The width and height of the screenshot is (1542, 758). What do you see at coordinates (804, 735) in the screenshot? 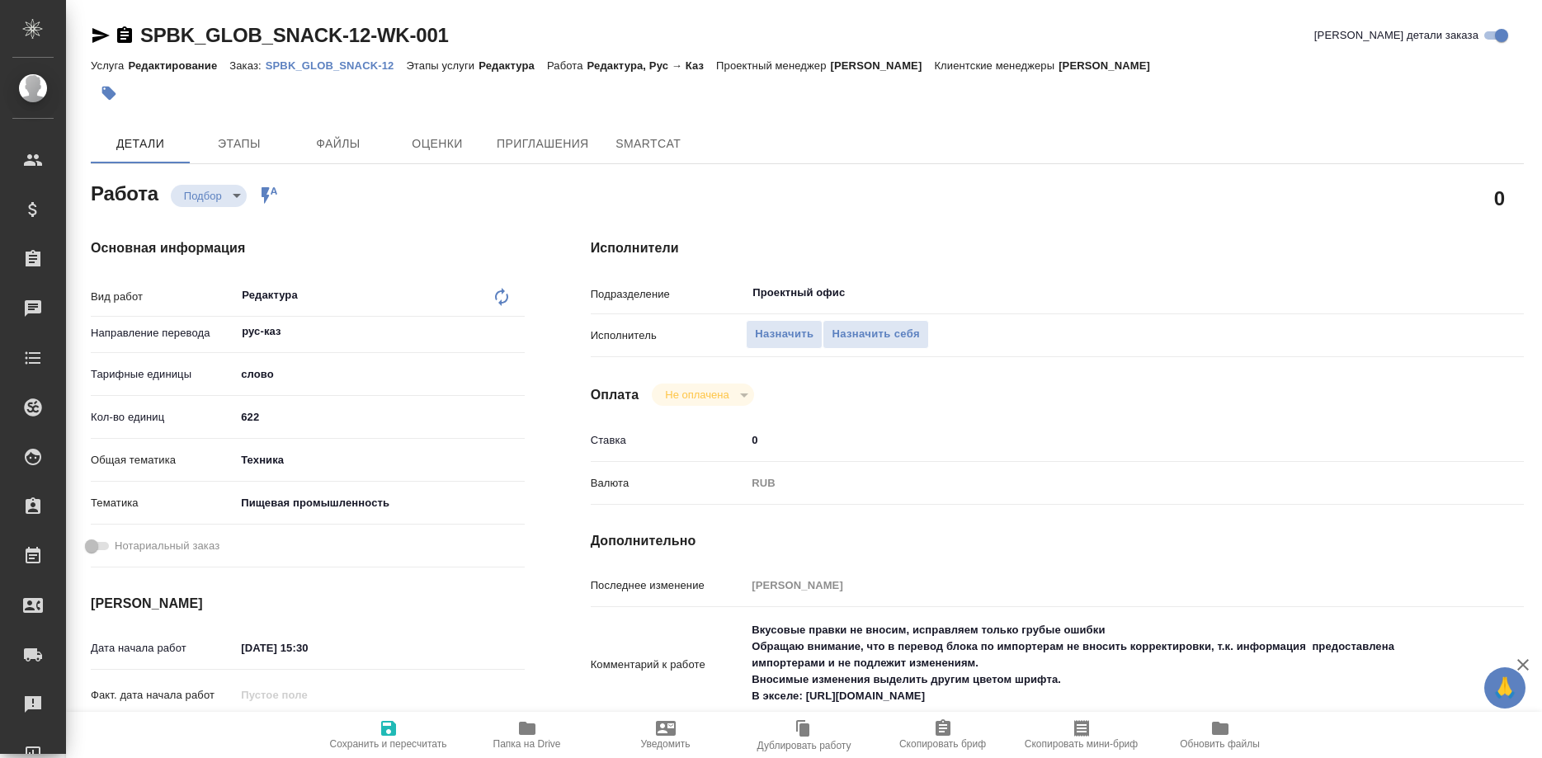
I see `button: Дублировать работу` at bounding box center [804, 735].